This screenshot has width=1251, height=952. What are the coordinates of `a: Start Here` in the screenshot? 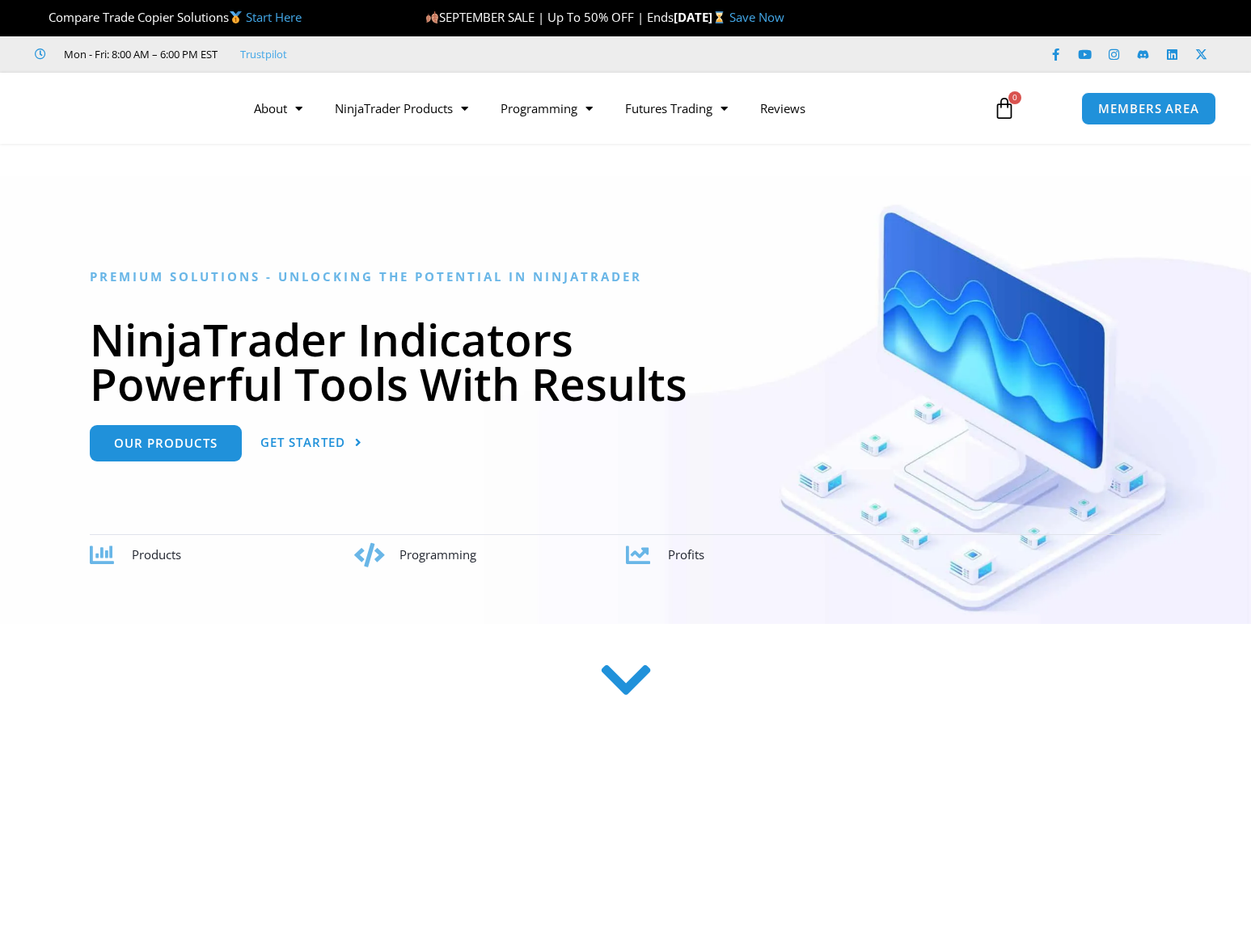 It's located at (273, 17).